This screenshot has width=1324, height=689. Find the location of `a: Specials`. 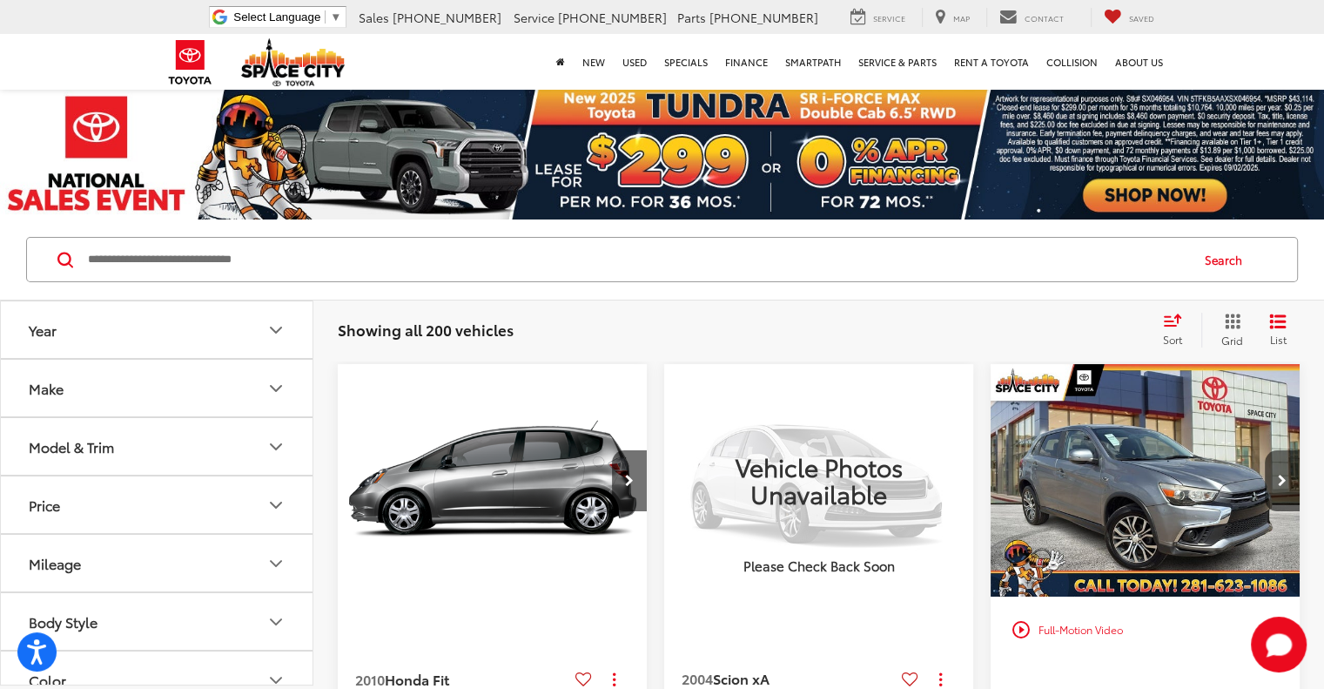

a: Specials is located at coordinates (686, 62).